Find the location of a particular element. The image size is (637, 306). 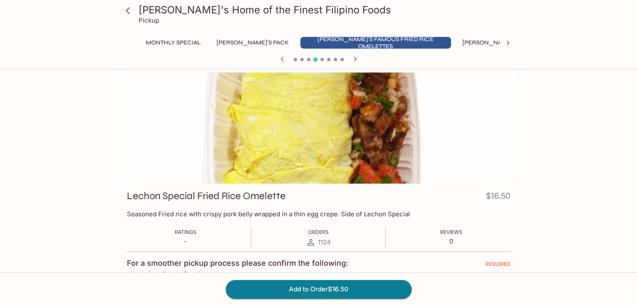

p: 0 is located at coordinates (451, 241).